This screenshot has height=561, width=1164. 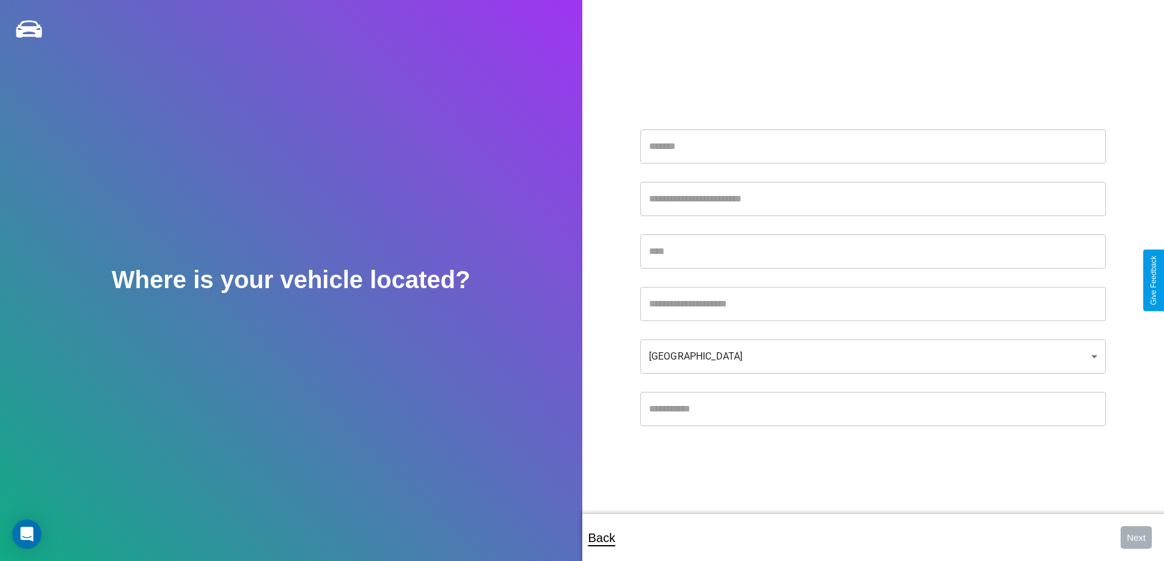 I want to click on button: Next, so click(x=1136, y=538).